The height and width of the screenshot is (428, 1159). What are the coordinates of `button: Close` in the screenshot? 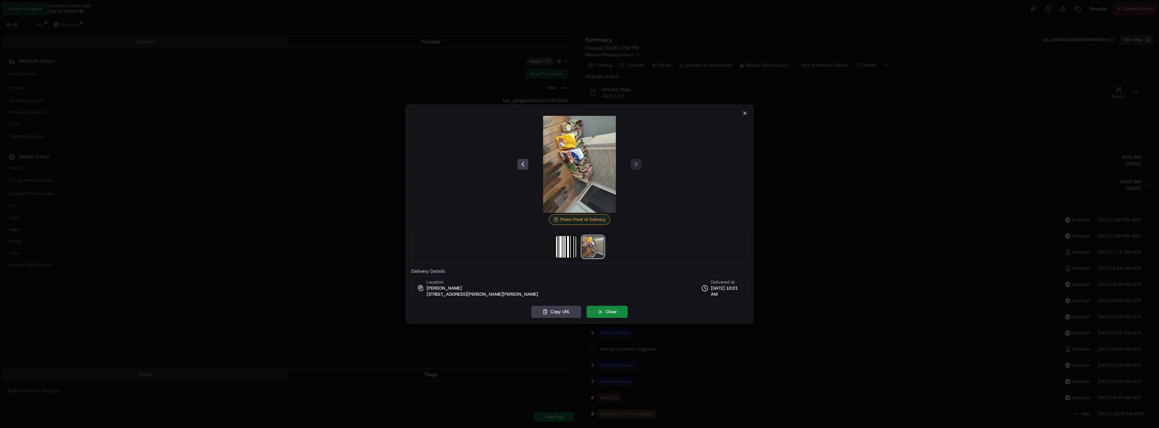 It's located at (607, 312).